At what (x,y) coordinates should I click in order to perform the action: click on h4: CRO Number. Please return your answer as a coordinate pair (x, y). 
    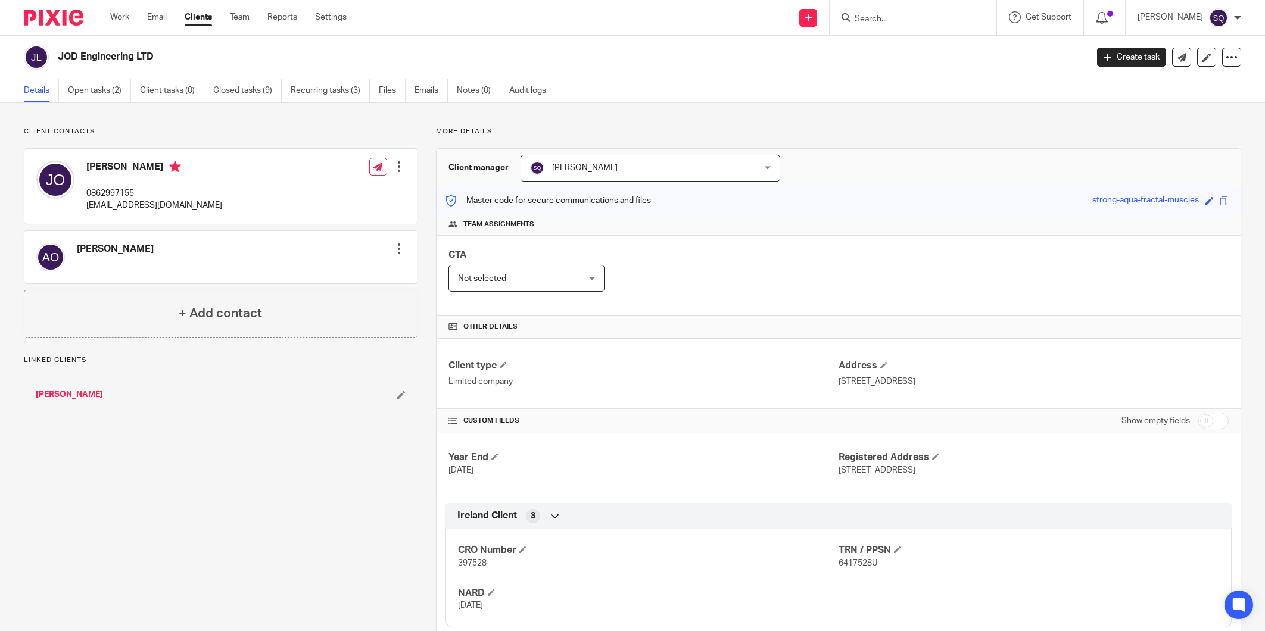
    Looking at the image, I should click on (648, 550).